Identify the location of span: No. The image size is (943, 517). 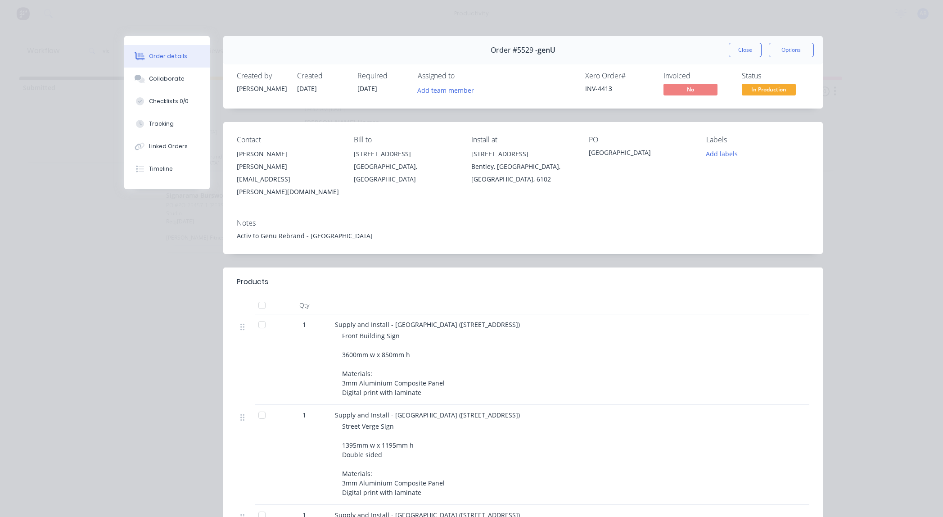
(691, 89).